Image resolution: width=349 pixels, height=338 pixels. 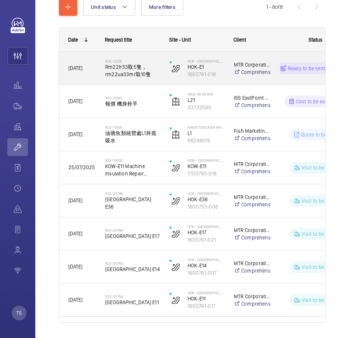 I want to click on p: HOK-E1, so click(x=206, y=67).